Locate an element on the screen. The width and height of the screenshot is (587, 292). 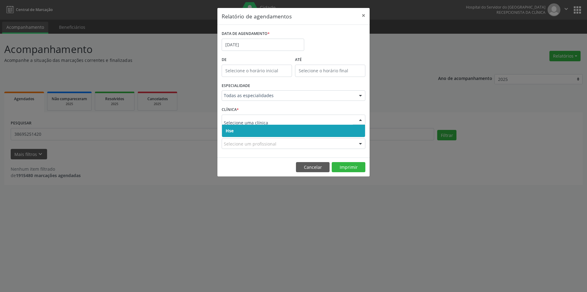
button: Close is located at coordinates (364, 15).